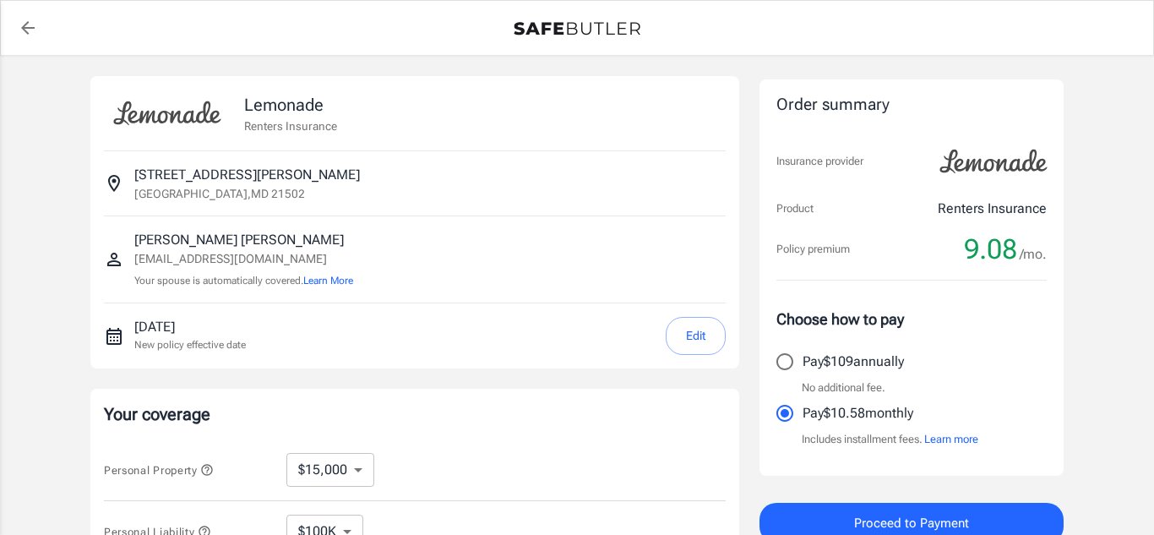 This screenshot has width=1154, height=535. What do you see at coordinates (912, 105) in the screenshot?
I see `div: Order summary` at bounding box center [912, 105].